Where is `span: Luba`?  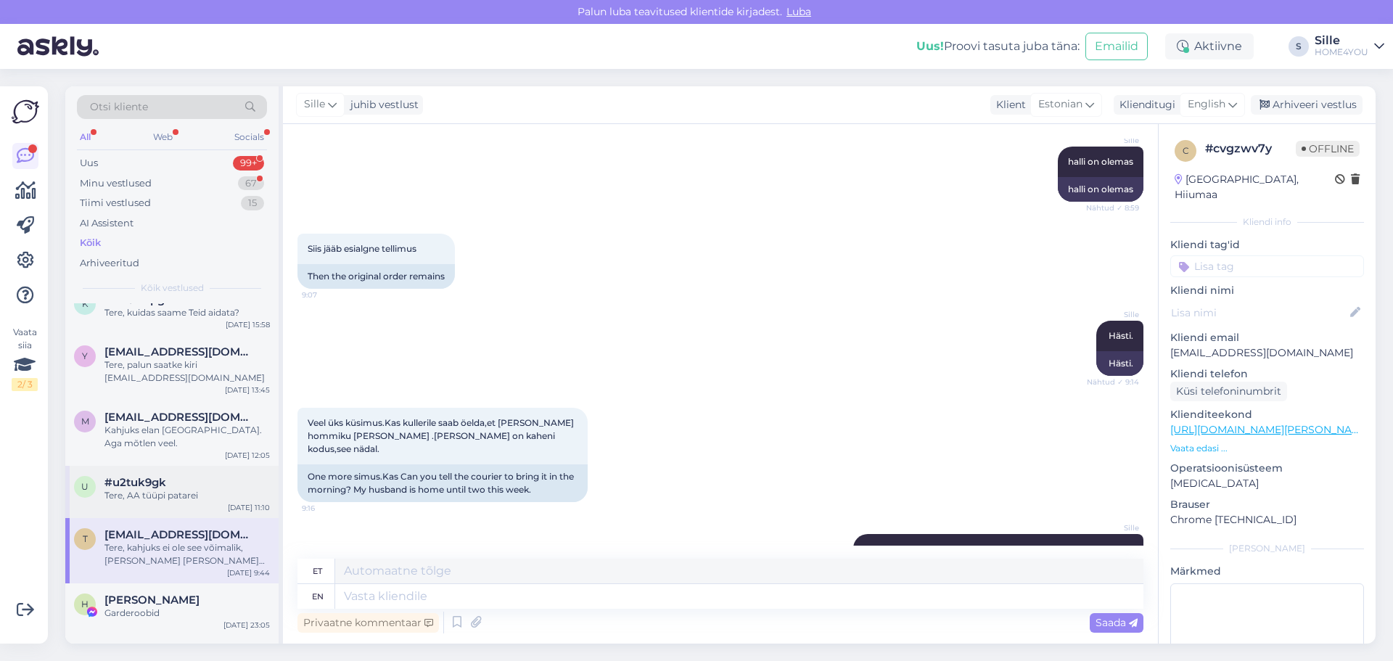 span: Luba is located at coordinates (799, 12).